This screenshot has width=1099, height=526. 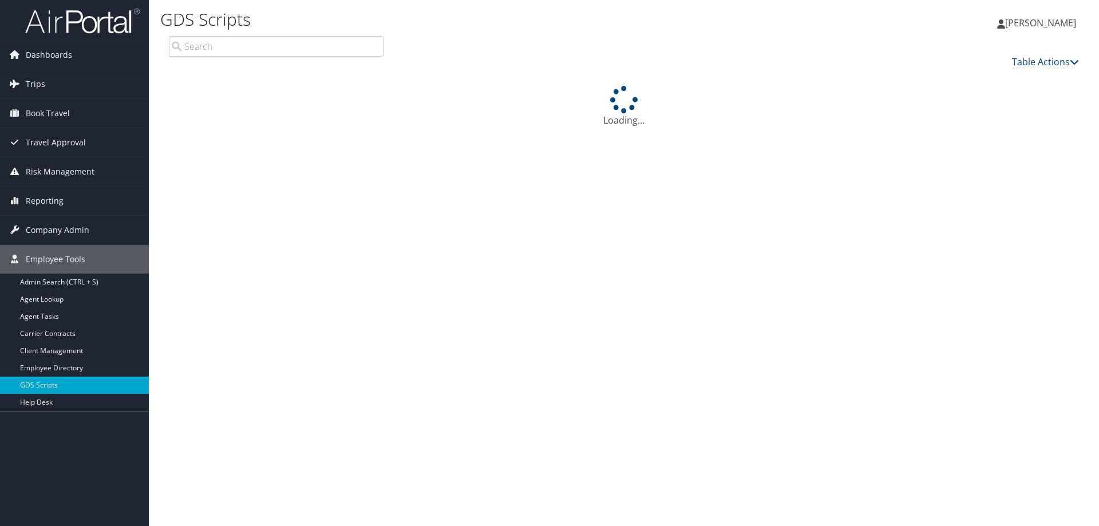 What do you see at coordinates (276, 46) in the screenshot?
I see `input: Search` at bounding box center [276, 46].